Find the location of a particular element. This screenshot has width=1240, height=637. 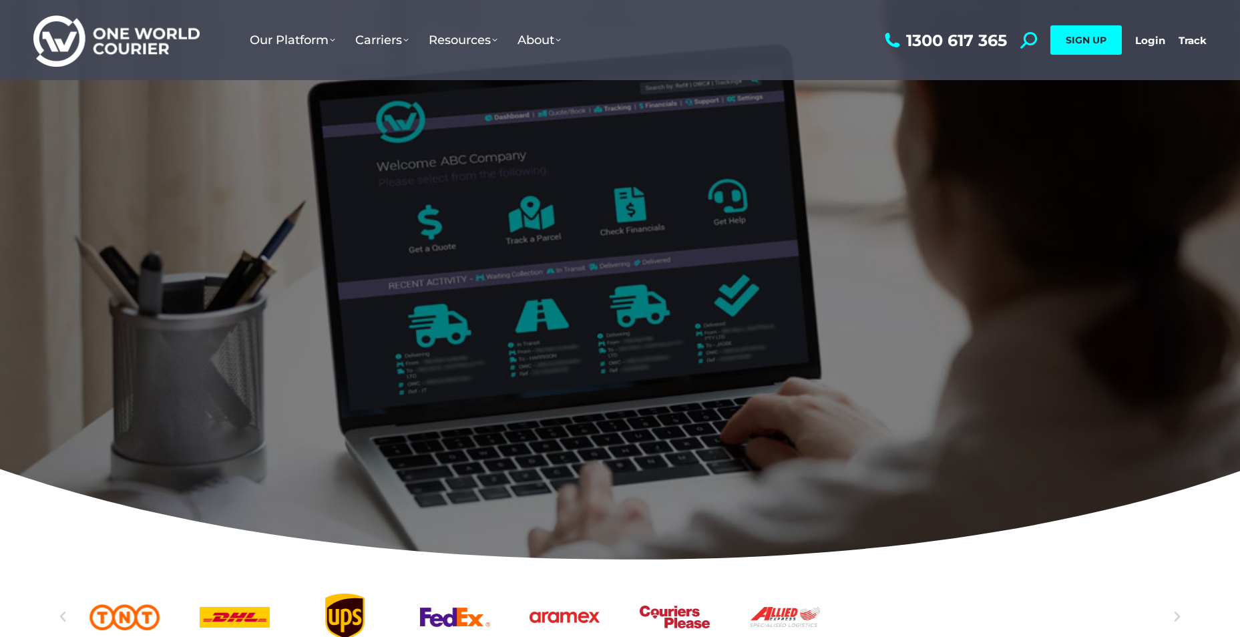

span: SIGN UP is located at coordinates (1086, 40).